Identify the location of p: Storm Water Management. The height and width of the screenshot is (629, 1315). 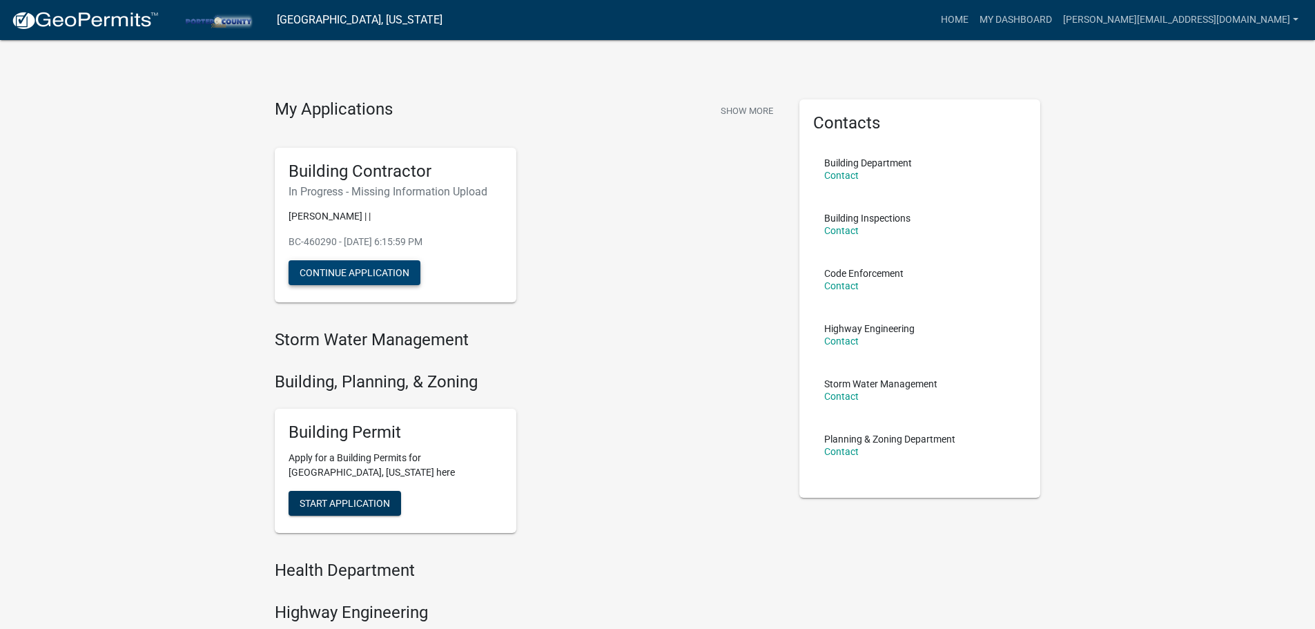
(881, 384).